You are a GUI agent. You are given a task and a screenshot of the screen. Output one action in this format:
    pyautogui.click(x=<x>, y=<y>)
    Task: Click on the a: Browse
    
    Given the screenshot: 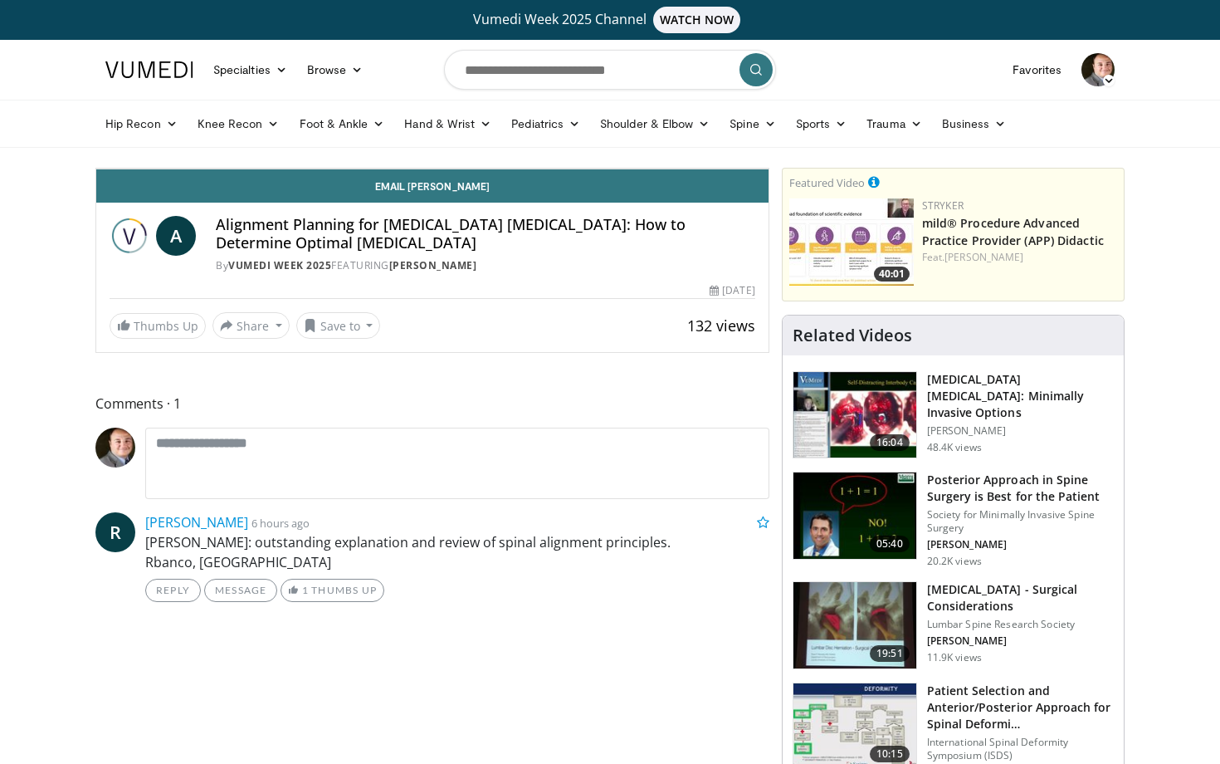 What is the action you would take?
    pyautogui.click(x=335, y=70)
    